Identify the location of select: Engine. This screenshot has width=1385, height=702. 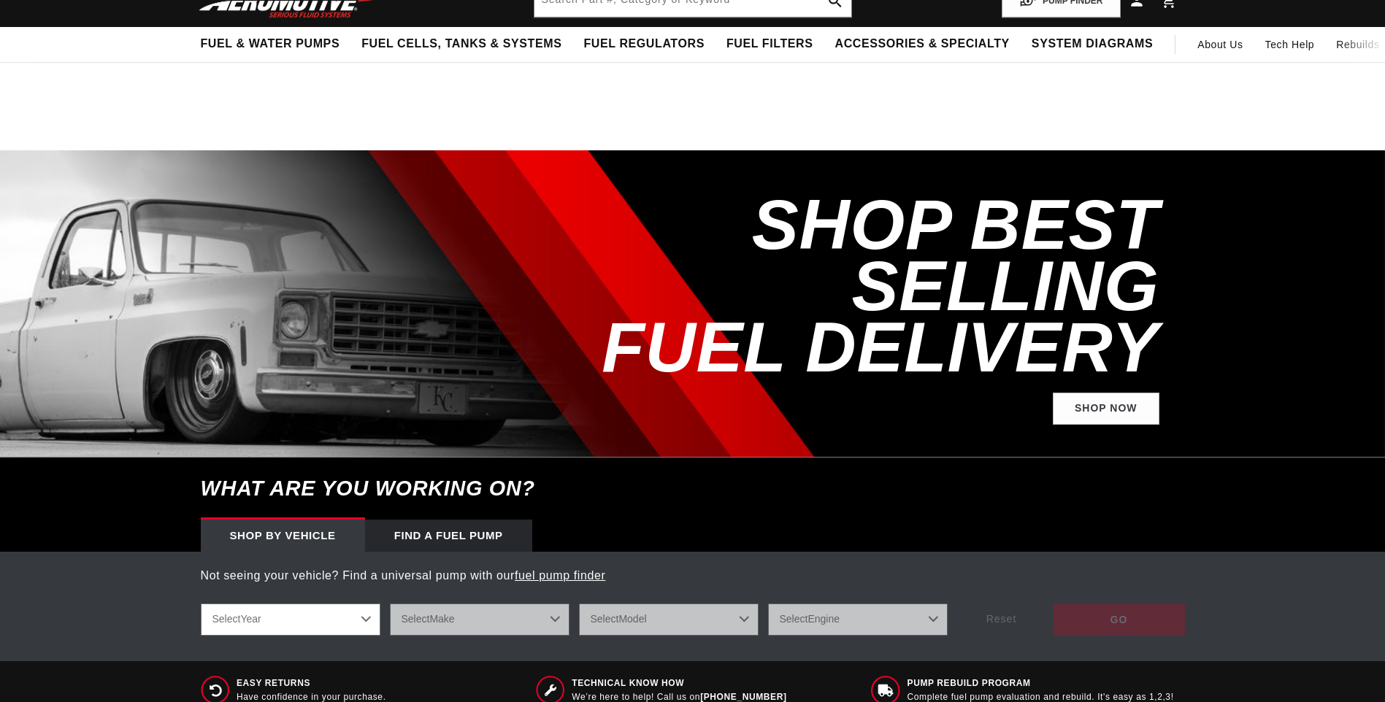
(858, 620).